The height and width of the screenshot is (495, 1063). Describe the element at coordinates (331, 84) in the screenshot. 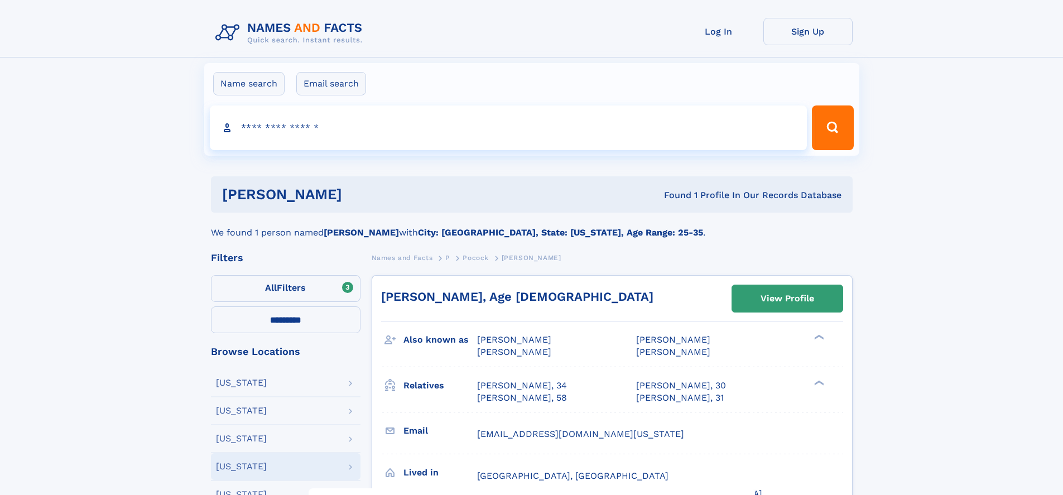

I see `label: Email search` at that location.